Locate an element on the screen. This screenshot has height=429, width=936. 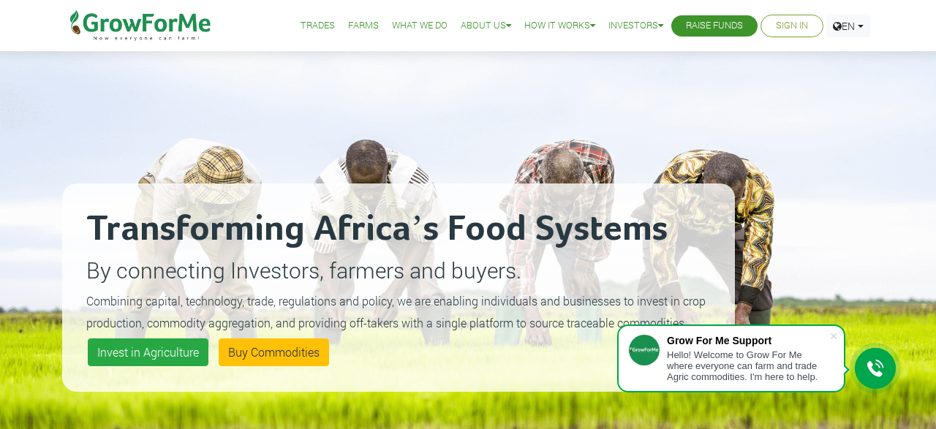
a: Buy Commodities is located at coordinates (274, 353).